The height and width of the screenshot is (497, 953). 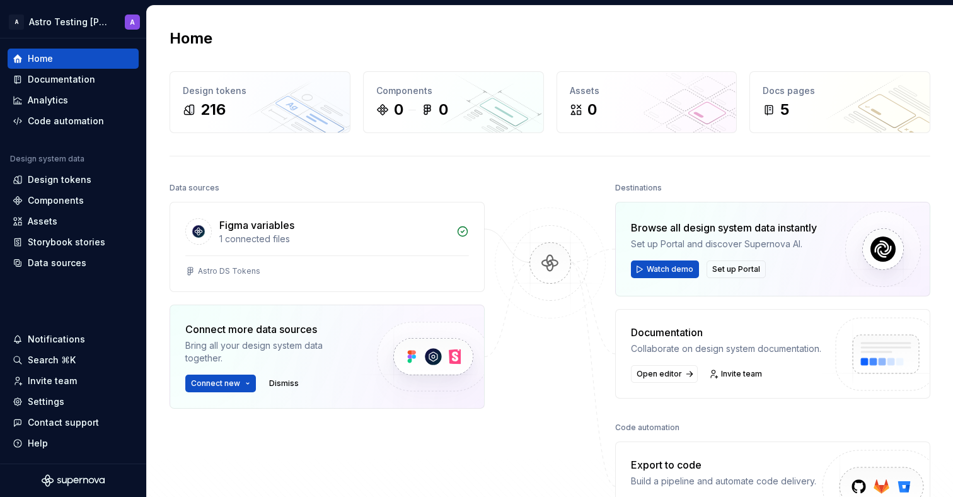 I want to click on a: Assets0, so click(x=647, y=102).